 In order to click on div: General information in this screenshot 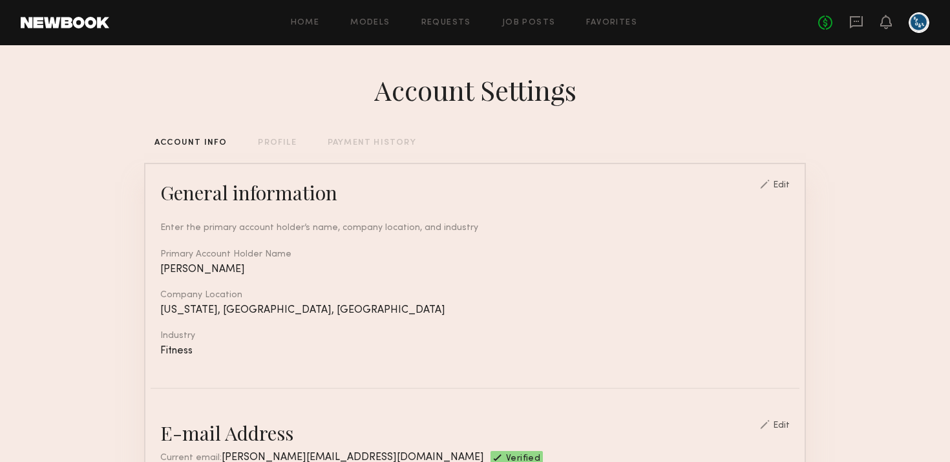, I will do `click(249, 193)`.